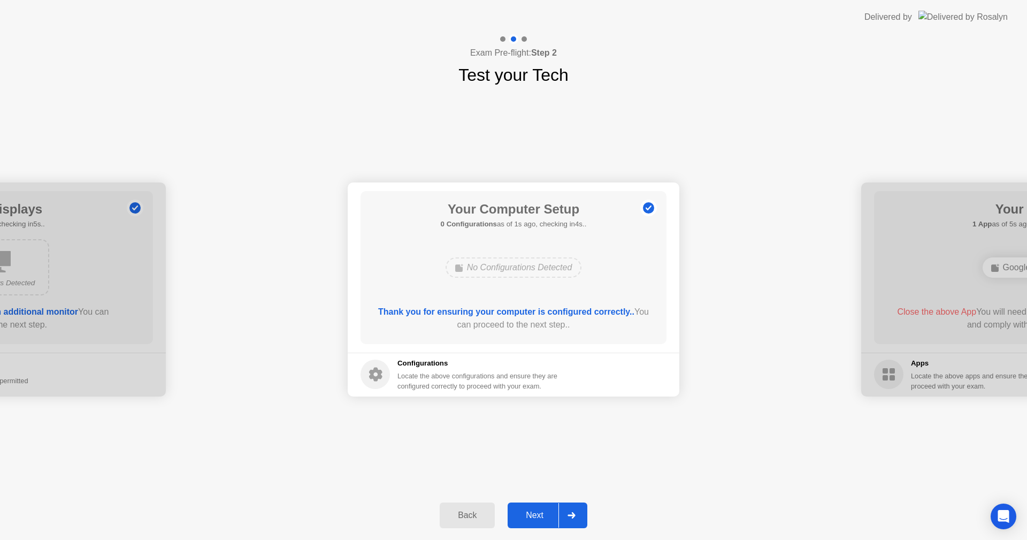 This screenshot has height=540, width=1027. Describe the element at coordinates (534, 515) in the screenshot. I see `div: Next` at that location.